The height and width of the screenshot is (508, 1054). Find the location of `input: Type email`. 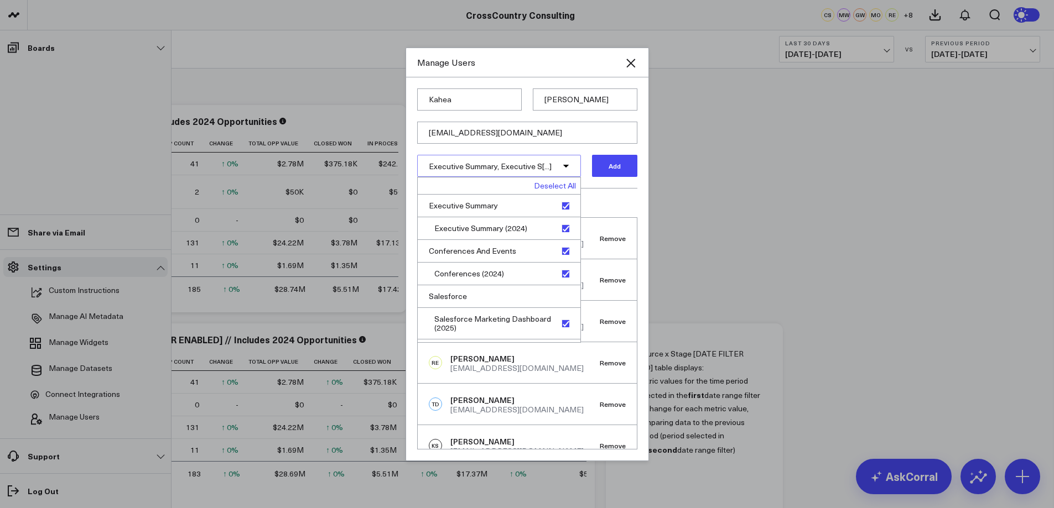

input: Type email is located at coordinates (527, 133).